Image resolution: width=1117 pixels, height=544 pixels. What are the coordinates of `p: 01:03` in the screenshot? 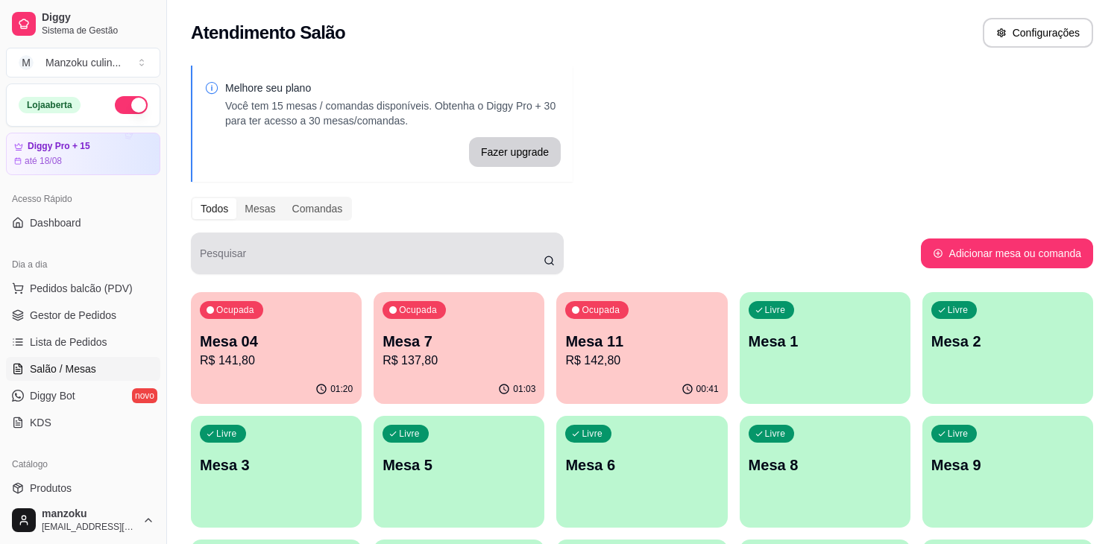 It's located at (524, 389).